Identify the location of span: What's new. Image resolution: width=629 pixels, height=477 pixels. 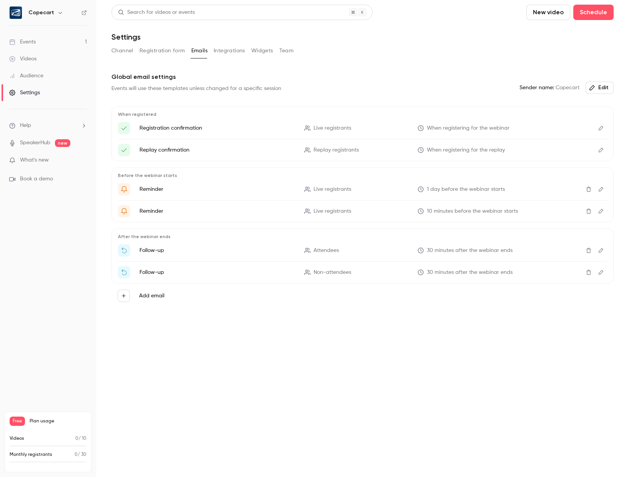
(34, 160).